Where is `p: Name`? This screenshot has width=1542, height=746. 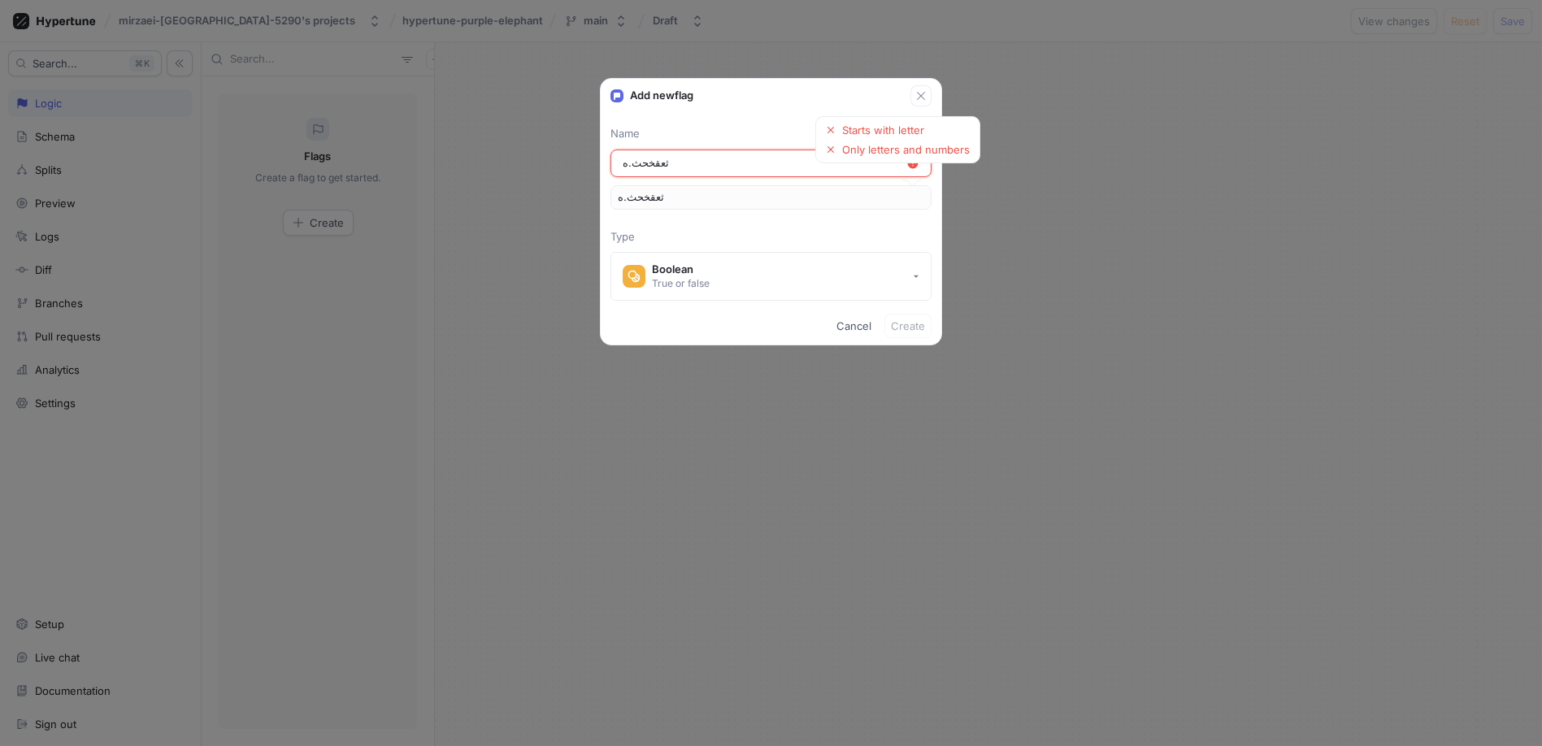
p: Name is located at coordinates (771, 134).